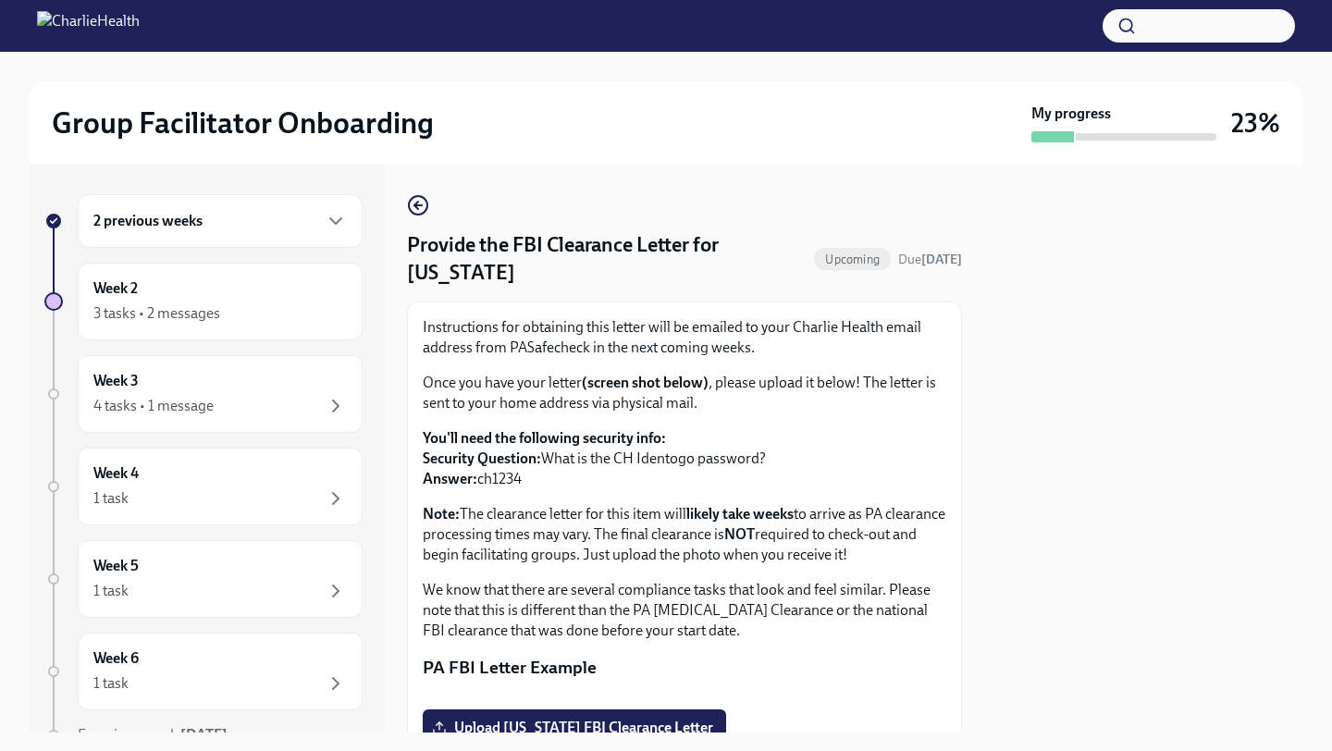  What do you see at coordinates (441, 513) in the screenshot?
I see `strong: Note:` at bounding box center [441, 513].